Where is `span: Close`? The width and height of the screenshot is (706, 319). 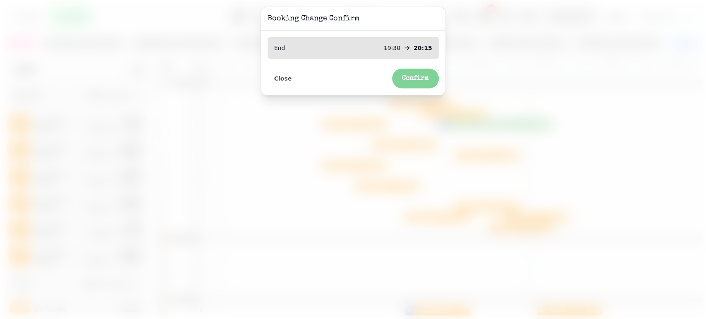
span: Close is located at coordinates (283, 79).